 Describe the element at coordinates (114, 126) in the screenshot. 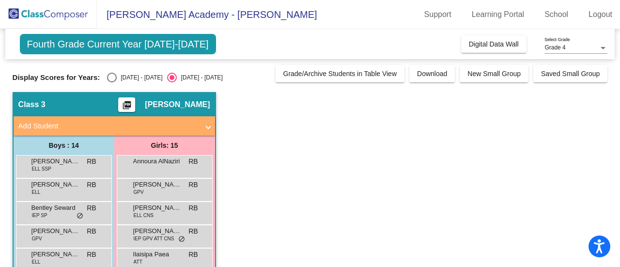

I see `mat-expansion-panel-header: Add Student` at that location.